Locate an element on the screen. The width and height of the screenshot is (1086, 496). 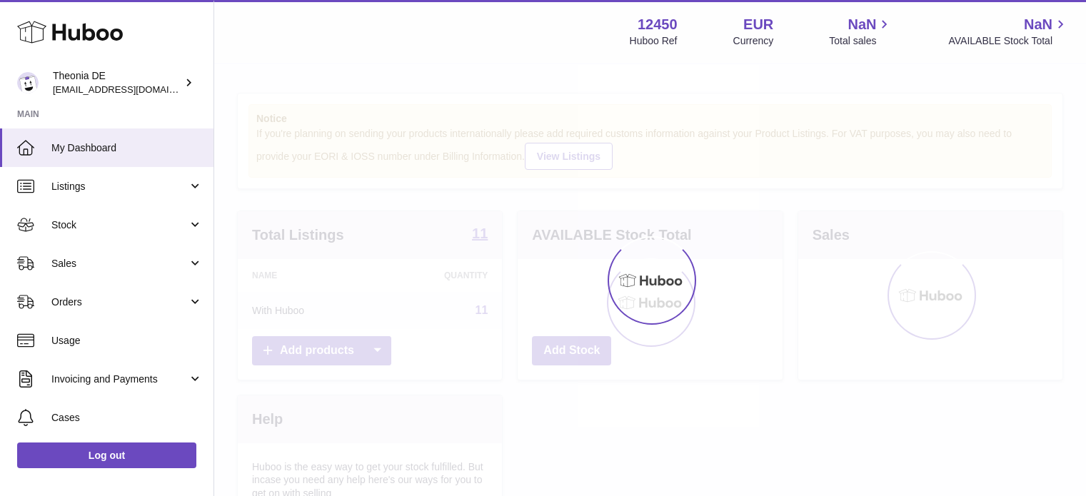
div: Huboo Ref is located at coordinates (653, 41).